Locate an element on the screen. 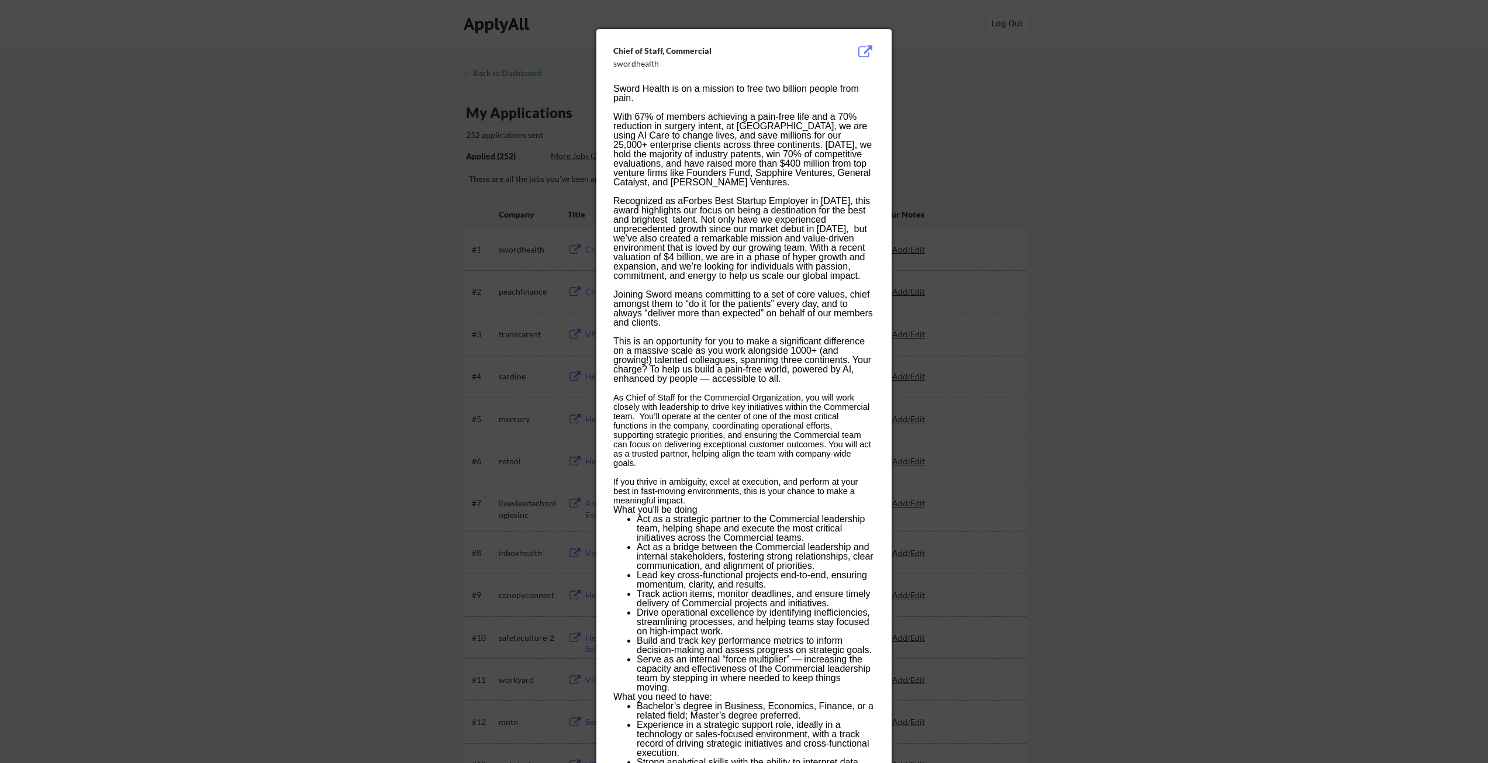 The width and height of the screenshot is (1488, 763). span: , this award highlights our focus on being a destination for the best and brightest talent. Not o... is located at coordinates (741, 238).